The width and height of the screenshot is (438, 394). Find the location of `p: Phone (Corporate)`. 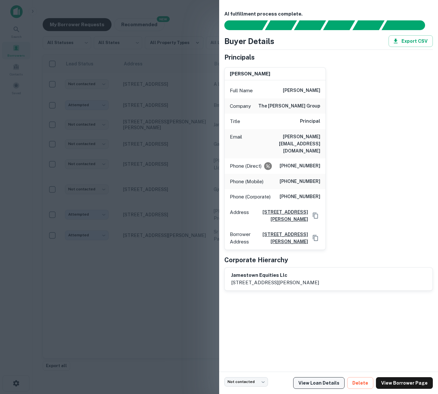

p: Phone (Corporate) is located at coordinates (250, 197).